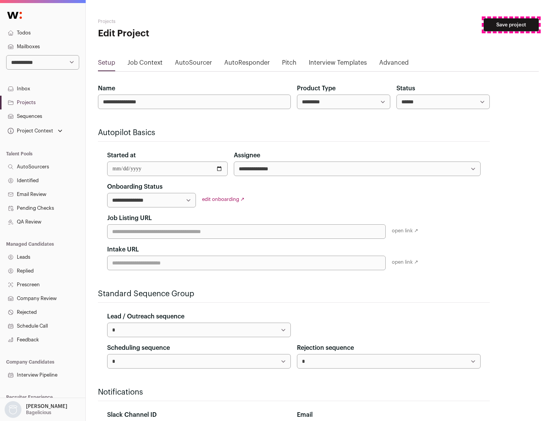  Describe the element at coordinates (123, 250) in the screenshot. I see `label: Intake URL` at that location.